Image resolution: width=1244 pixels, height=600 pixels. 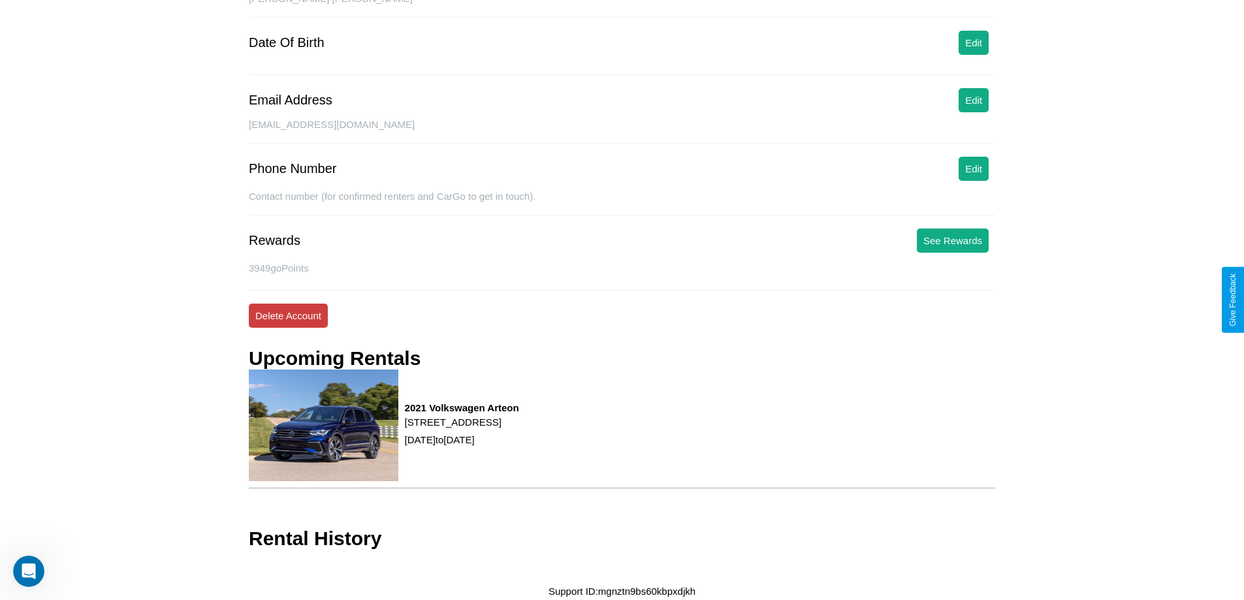 I want to click on h3: Rental History, so click(x=315, y=539).